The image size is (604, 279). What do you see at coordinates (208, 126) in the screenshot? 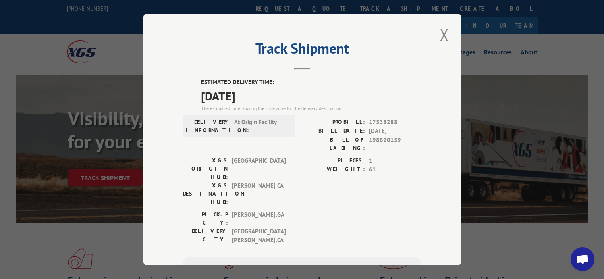
I see `label: DELIVERY INFORMATION:` at bounding box center [208, 126].